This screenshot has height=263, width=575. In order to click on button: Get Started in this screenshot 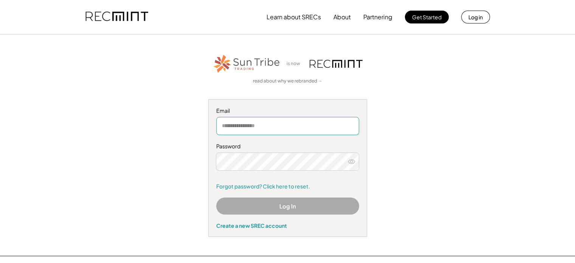, I will do `click(427, 17)`.